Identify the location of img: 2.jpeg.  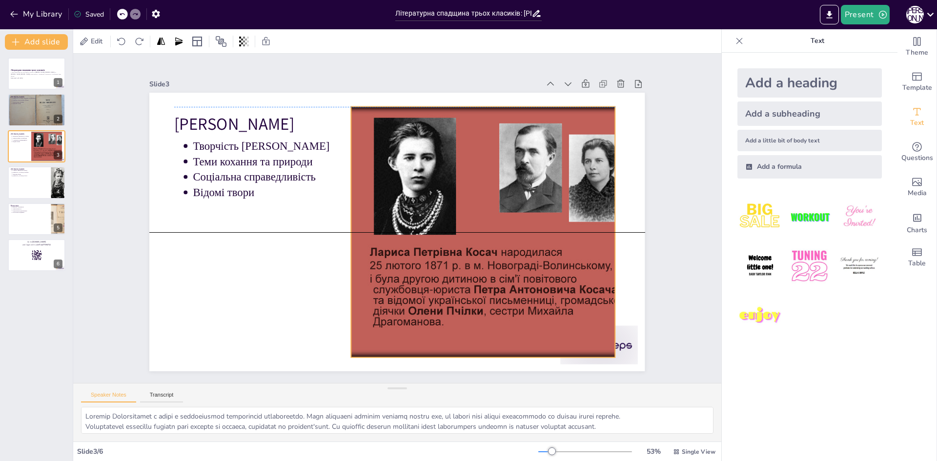
(809, 217).